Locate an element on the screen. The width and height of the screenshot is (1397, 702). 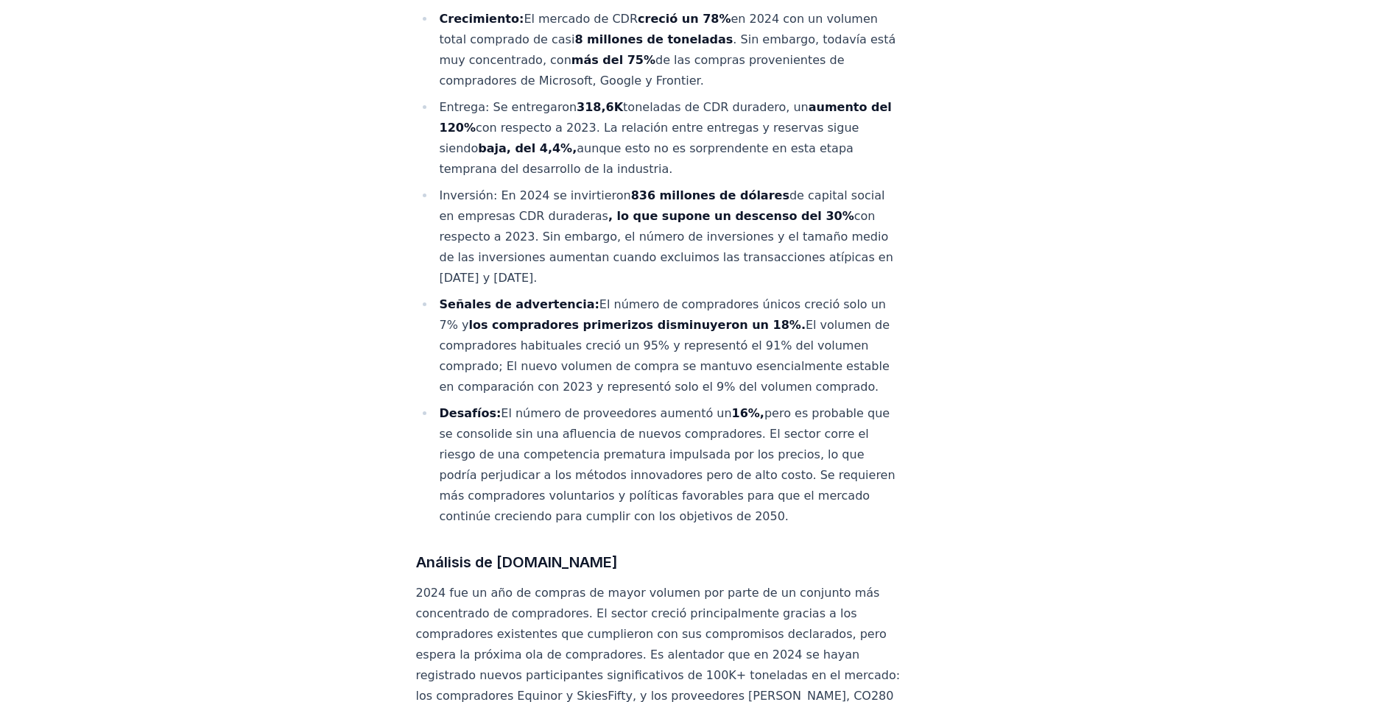
strong: más del 75% is located at coordinates (613, 60).